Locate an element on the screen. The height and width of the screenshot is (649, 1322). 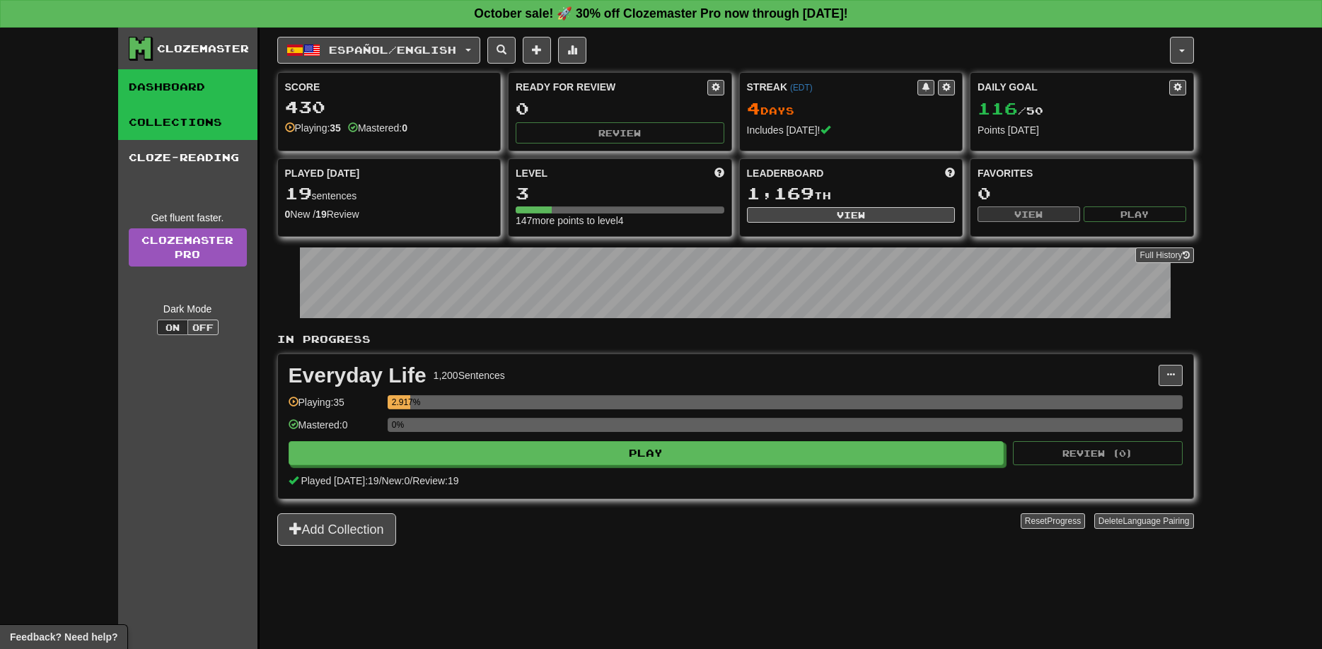
button: DeleteLanguage Pairing is located at coordinates (1144, 521).